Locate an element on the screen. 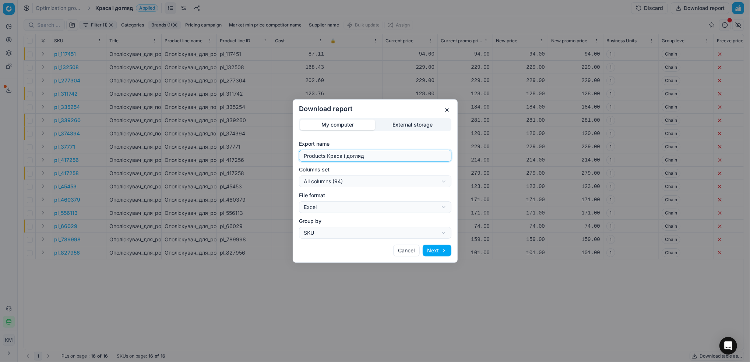  label: Export name is located at coordinates (375, 144).